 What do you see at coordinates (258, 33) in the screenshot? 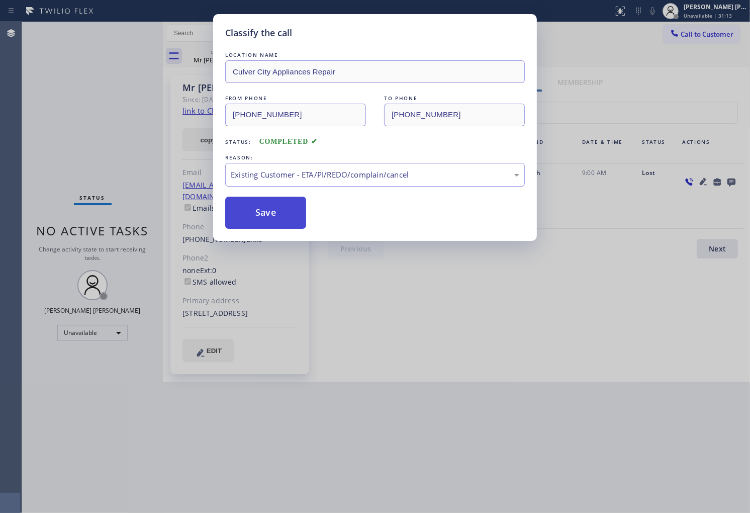
I see `h5: Classify the call` at bounding box center [258, 33].